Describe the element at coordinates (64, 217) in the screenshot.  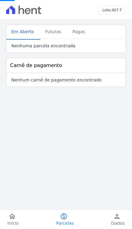
I see `i: paid` at that location.